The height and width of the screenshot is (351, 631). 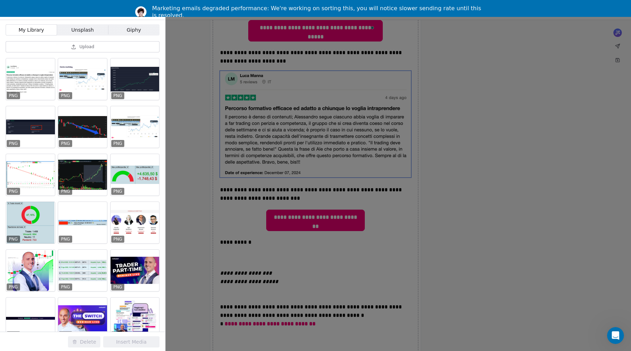 I want to click on button: Insert Media, so click(x=131, y=342).